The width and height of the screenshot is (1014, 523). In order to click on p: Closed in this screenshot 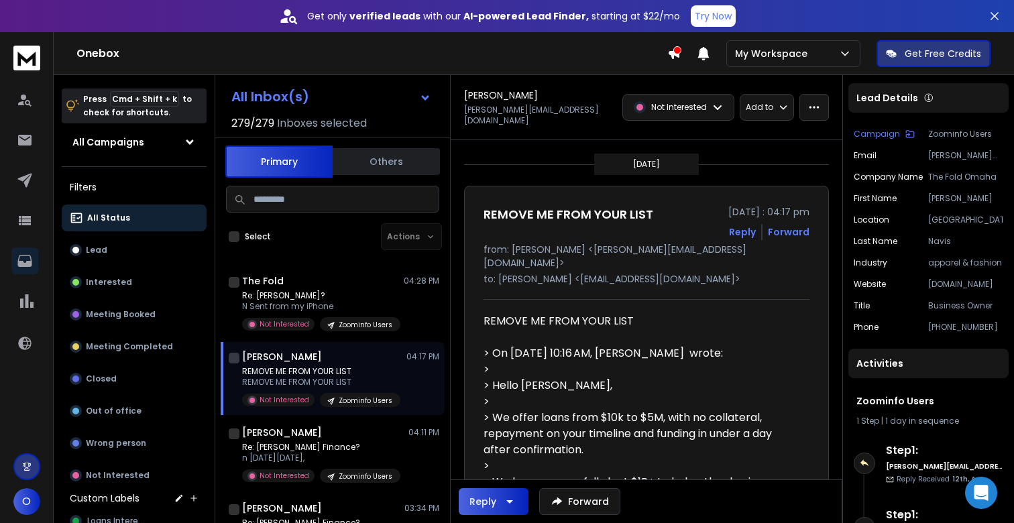, I will do `click(101, 379)`.